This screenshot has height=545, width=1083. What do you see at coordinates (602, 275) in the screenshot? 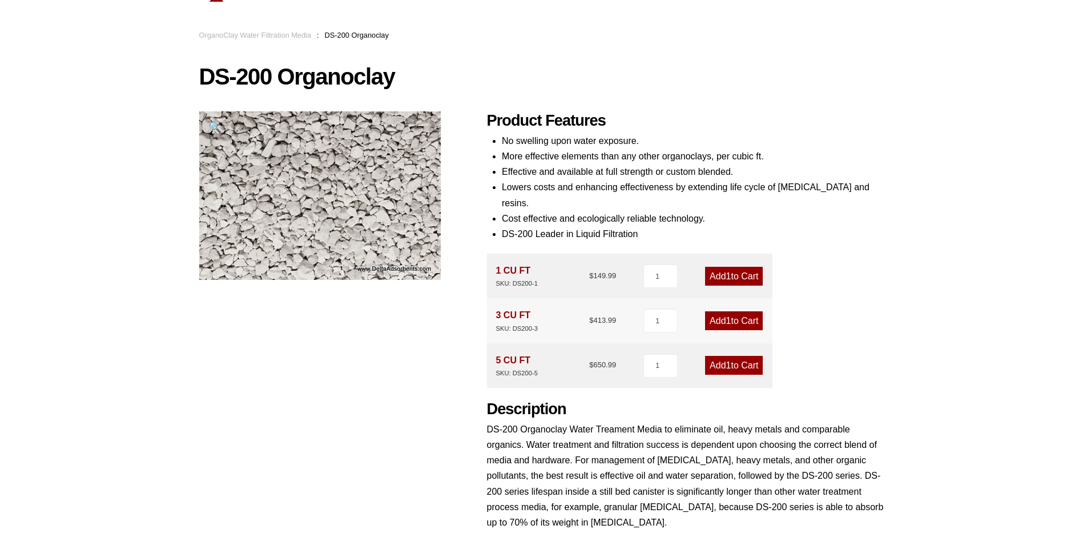
I see `bdi: 149.99` at bounding box center [602, 275].